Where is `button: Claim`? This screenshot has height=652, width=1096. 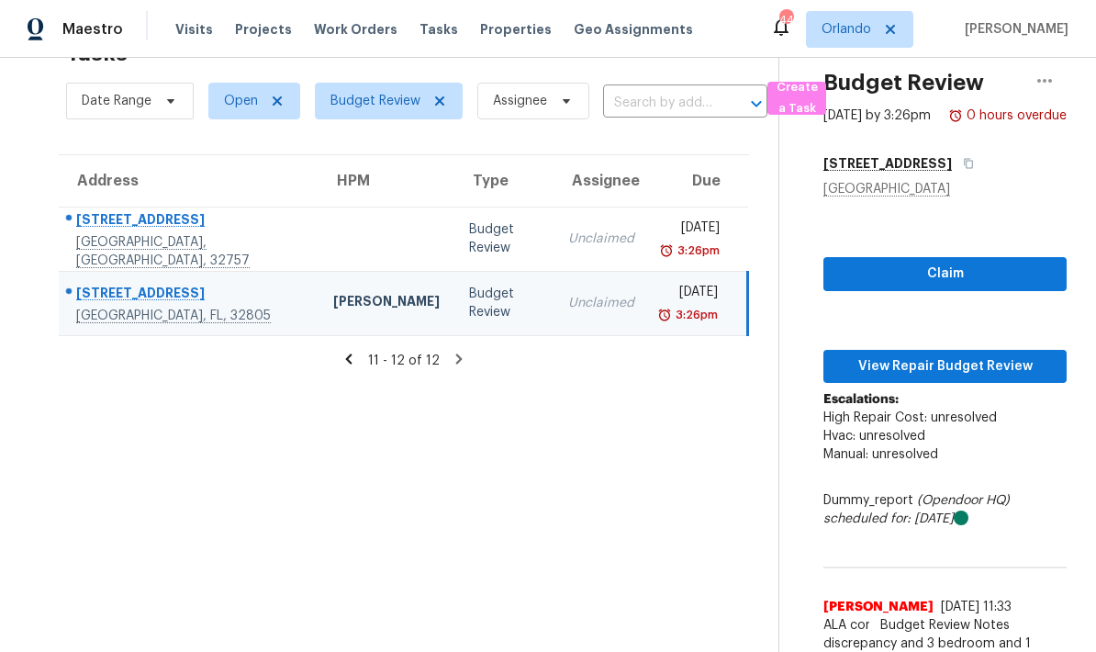
button: Claim is located at coordinates (944, 274).